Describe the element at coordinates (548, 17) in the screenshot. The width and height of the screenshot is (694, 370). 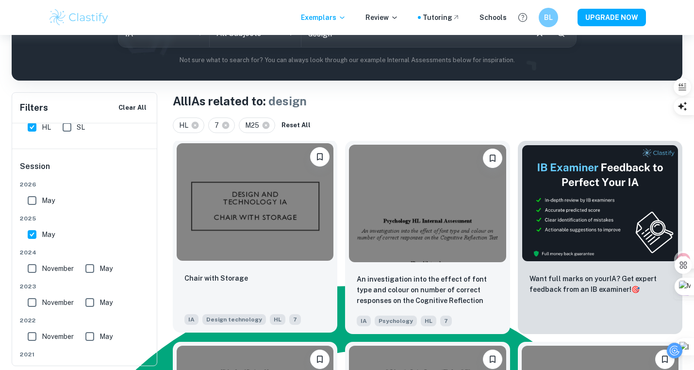
I see `button: BL` at that location.